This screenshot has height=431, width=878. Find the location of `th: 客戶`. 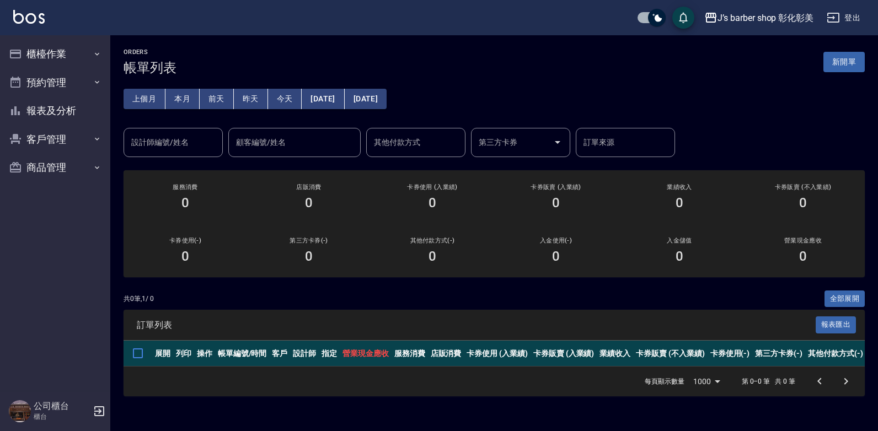

th: 客戶 is located at coordinates (280, 354).